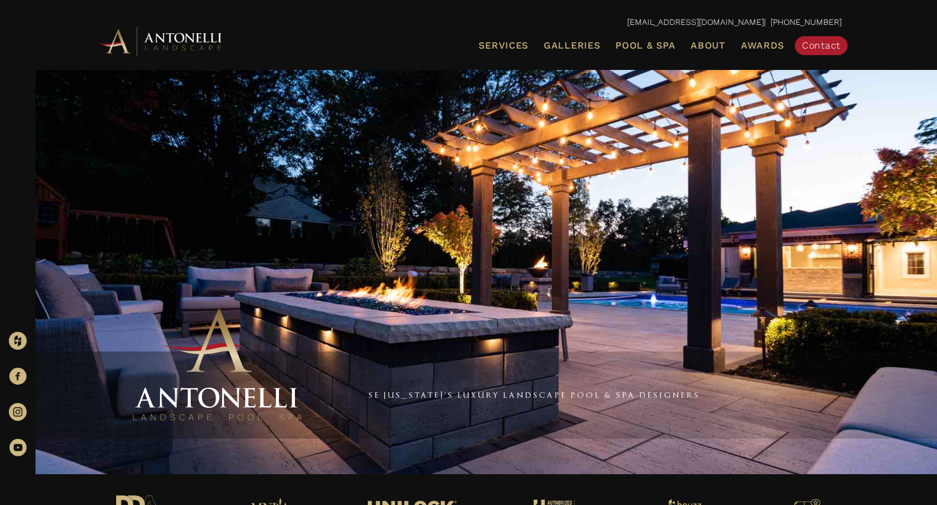 This screenshot has width=937, height=505. What do you see at coordinates (503, 46) in the screenshot?
I see `a: Services` at bounding box center [503, 46].